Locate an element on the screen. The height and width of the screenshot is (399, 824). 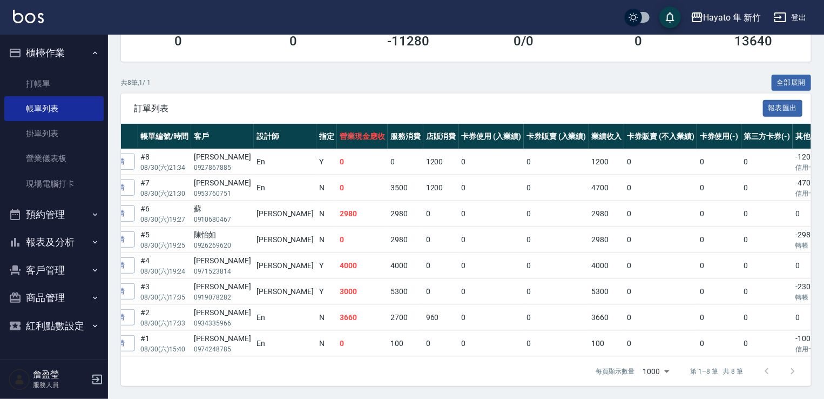
p: 0953760751 is located at coordinates (223, 193).